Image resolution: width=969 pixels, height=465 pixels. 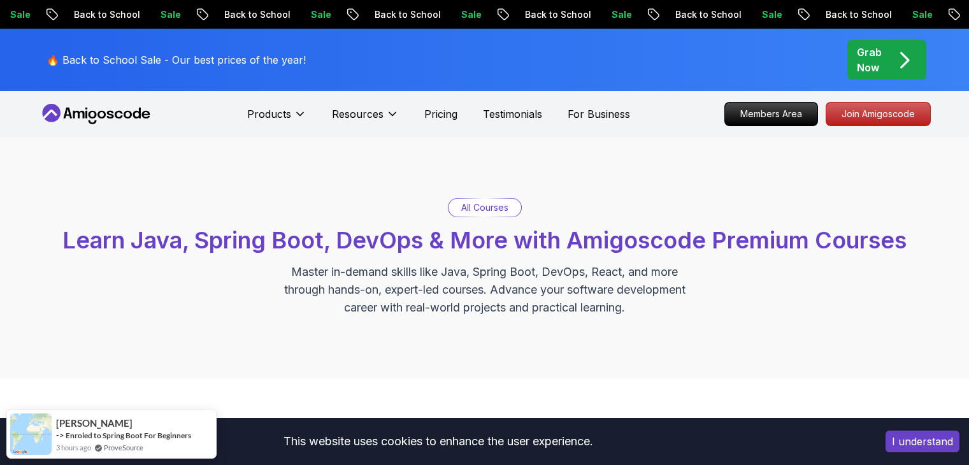 I want to click on span: Learn Java, Spring Boot, DevOps & More with Amigoscode Premium Courses, so click(x=484, y=240).